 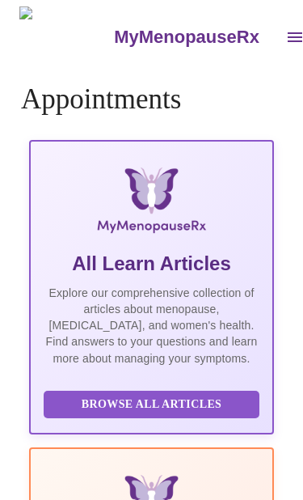 What do you see at coordinates (194, 37) in the screenshot?
I see `a: MyMenopauseRx` at bounding box center [194, 37].